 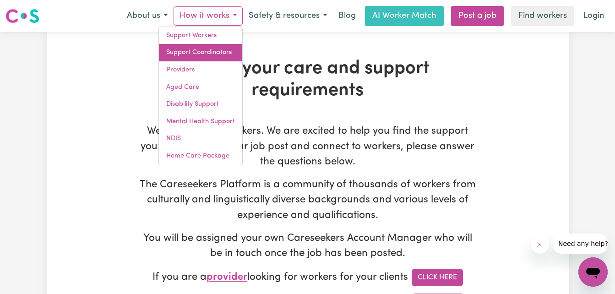 I want to click on button: About us, so click(x=147, y=16).